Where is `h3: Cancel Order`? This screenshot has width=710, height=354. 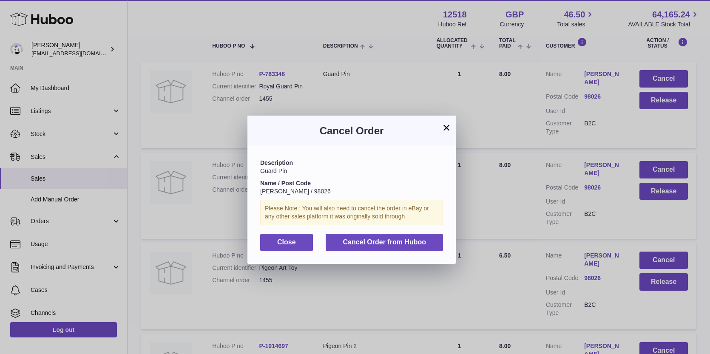 h3: Cancel Order is located at coordinates (352, 131).